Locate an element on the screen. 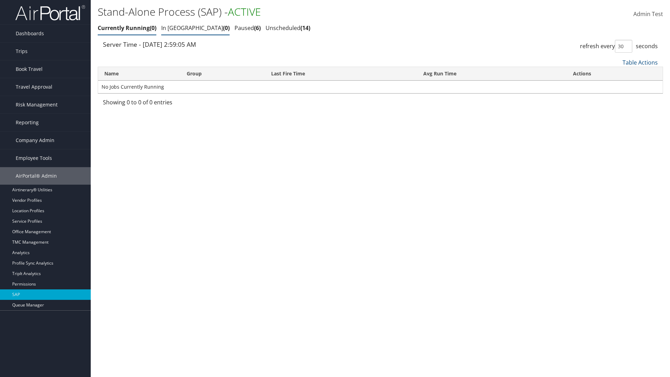 The width and height of the screenshot is (670, 377). span: seconds is located at coordinates (646, 46).